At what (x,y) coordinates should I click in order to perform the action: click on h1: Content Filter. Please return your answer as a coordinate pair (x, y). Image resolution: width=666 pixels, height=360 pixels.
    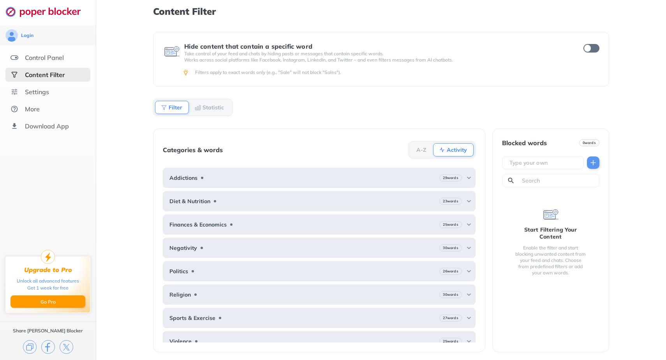
    Looking at the image, I should click on (381, 11).